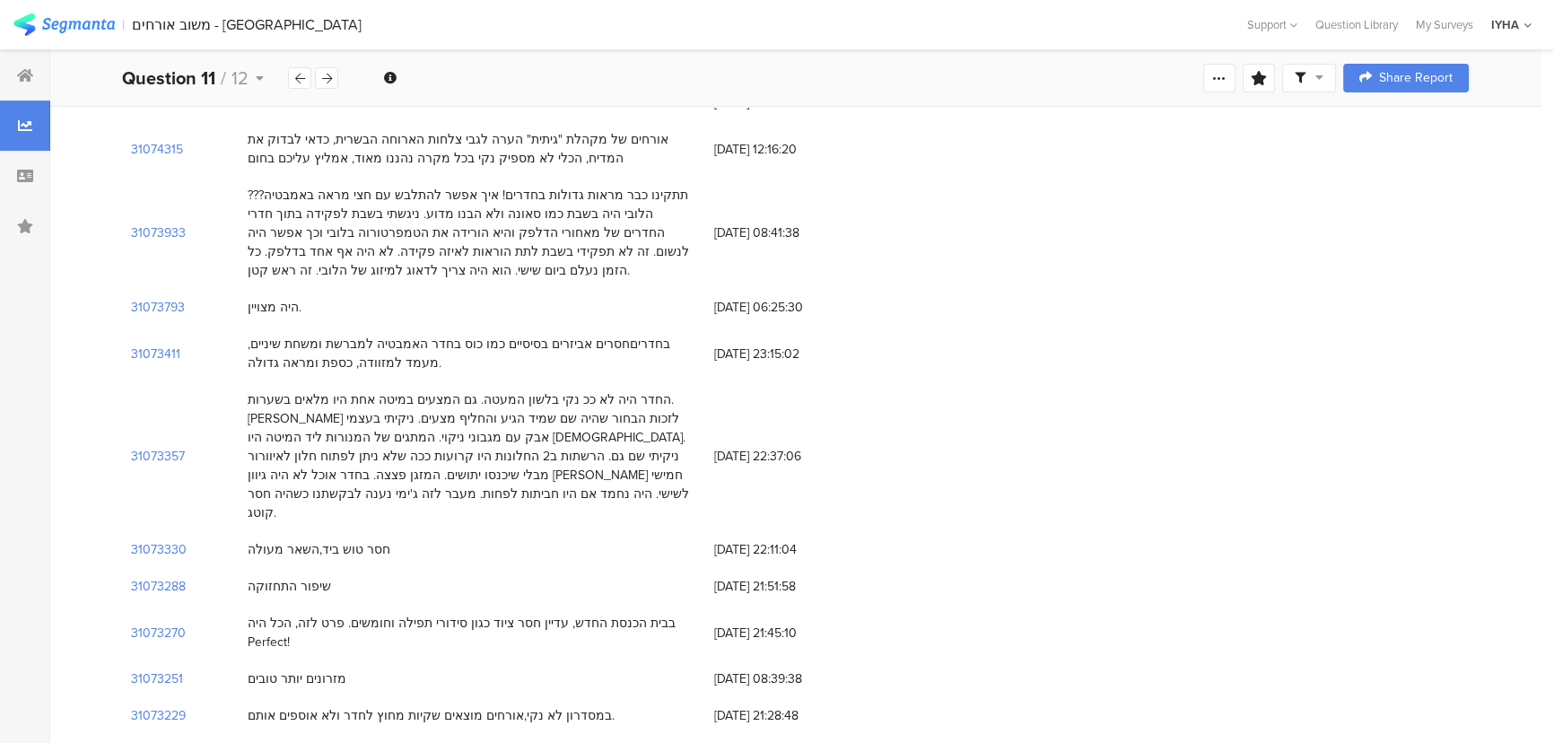  What do you see at coordinates (472, 354) in the screenshot?
I see `div: בחדריםחסרים אביזרים בסיסיים כמו כוס בחדר האמבטיה למברשת ומשחת שיניים, מעמד למזוודה, כספת ומראה גד...` at bounding box center [472, 354].